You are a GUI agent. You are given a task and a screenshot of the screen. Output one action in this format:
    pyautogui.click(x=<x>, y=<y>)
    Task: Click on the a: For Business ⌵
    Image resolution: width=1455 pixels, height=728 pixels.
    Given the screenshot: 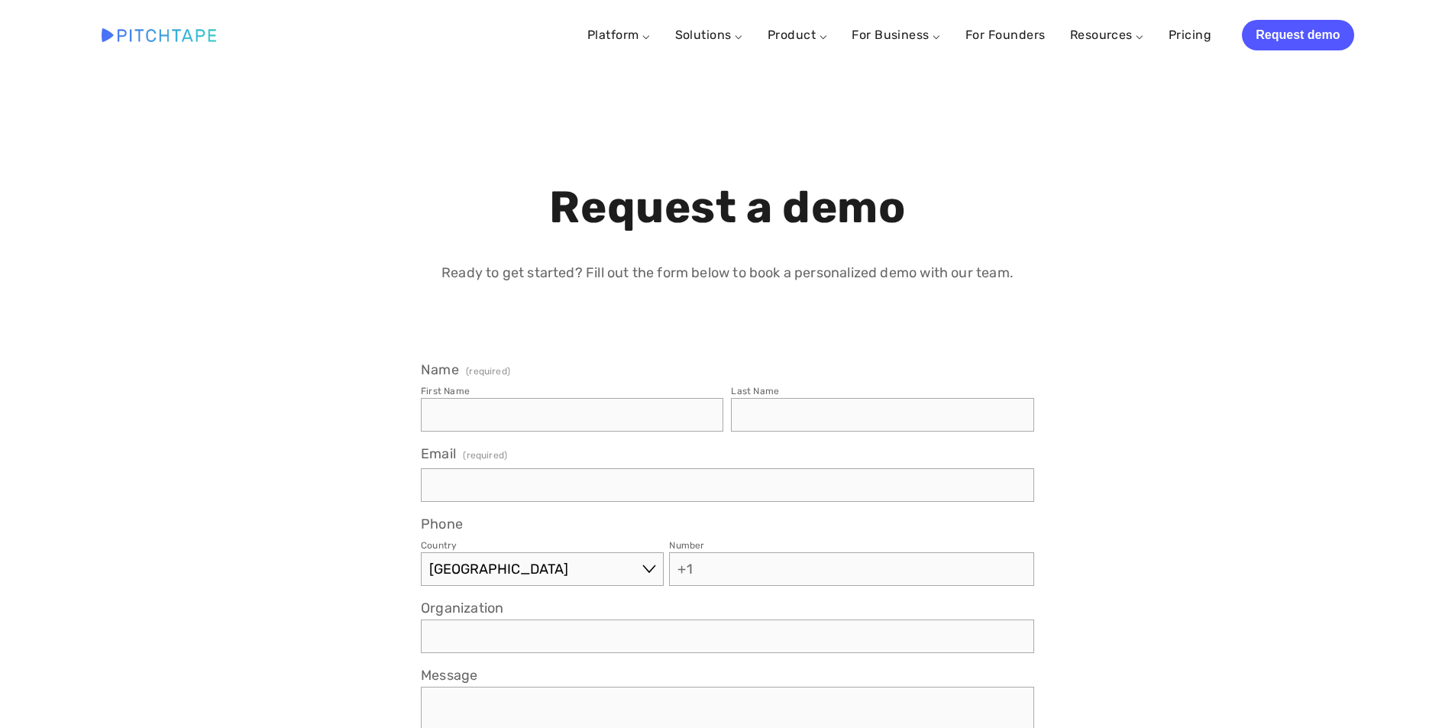 What is the action you would take?
    pyautogui.click(x=896, y=34)
    